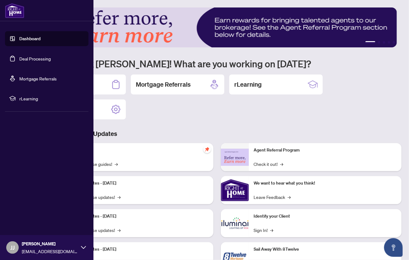 The height and width of the screenshot is (260, 409). I want to click on a: Check it out!→, so click(269, 164).